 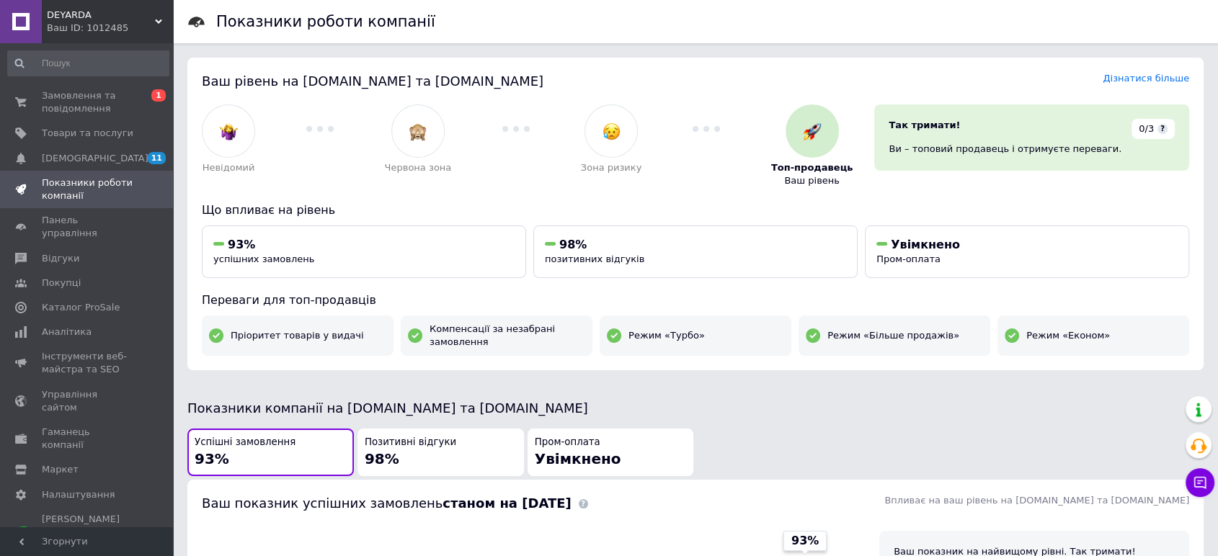 What do you see at coordinates (812, 181) in the screenshot?
I see `span: Ваш рівень` at bounding box center [812, 181].